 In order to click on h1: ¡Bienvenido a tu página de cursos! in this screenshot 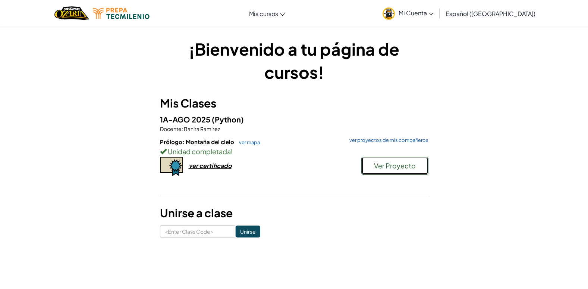, I will do `click(294, 60)`.